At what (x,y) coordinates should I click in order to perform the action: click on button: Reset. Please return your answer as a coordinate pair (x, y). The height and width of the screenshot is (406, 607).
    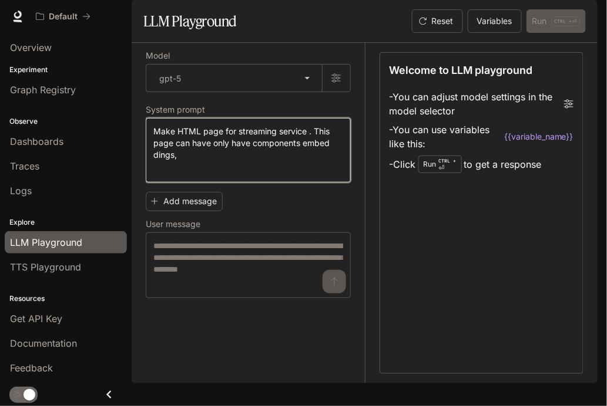
    Looking at the image, I should click on (437, 21).